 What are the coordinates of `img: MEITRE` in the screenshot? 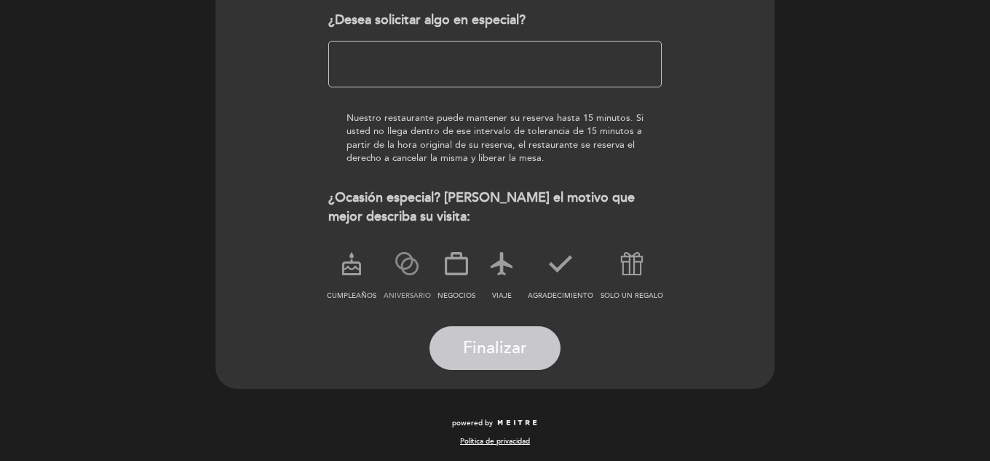 It's located at (517, 423).